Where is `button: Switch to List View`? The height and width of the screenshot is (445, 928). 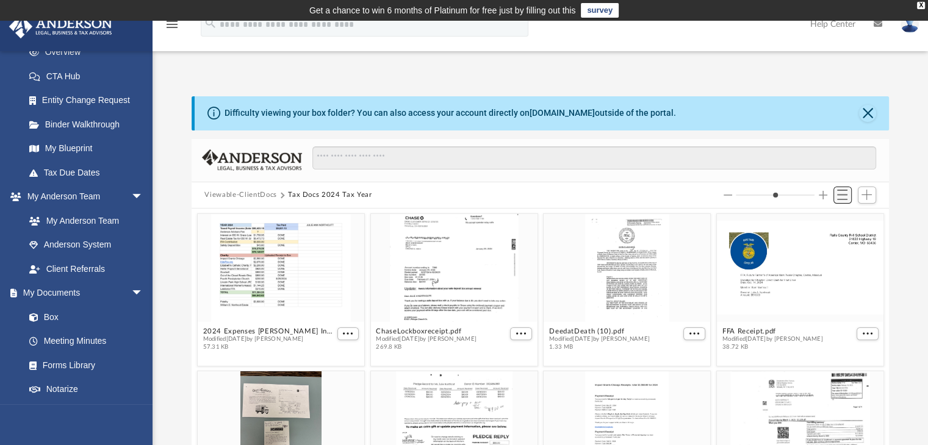 button: Switch to List View is located at coordinates (842, 195).